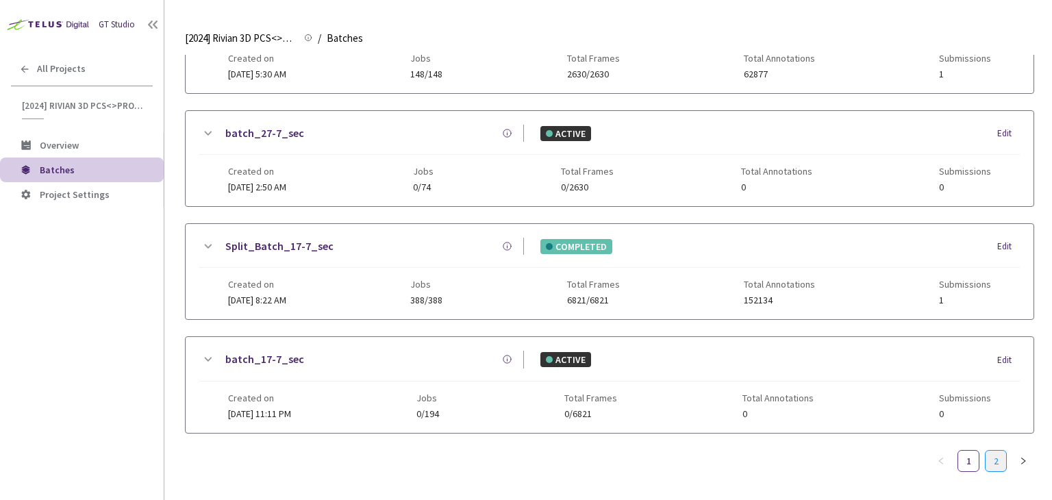 This screenshot has height=500, width=1052. What do you see at coordinates (941, 461) in the screenshot?
I see `span: left` at bounding box center [941, 461].